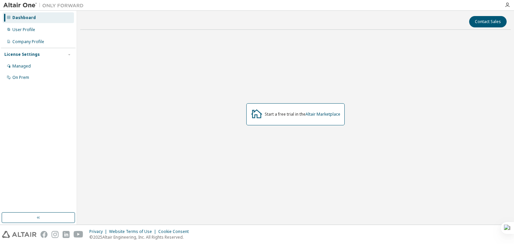 The height and width of the screenshot is (244, 514). Describe the element at coordinates (141, 237) in the screenshot. I see `p: © 2025 Altair Engineering, Inc. All Rights Reserved.` at that location.